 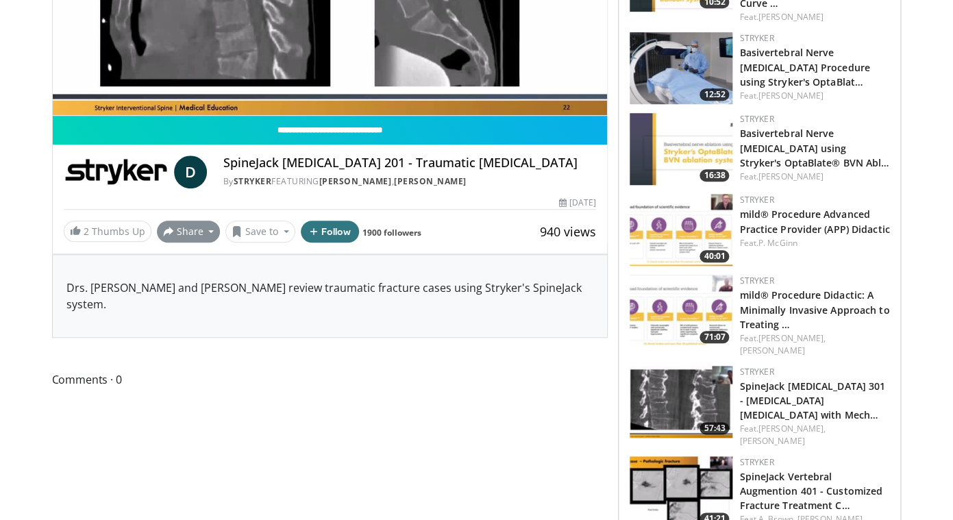 I want to click on a: mild® Procedure Advanced Practice Provider (APP) Didactic, so click(x=814, y=221).